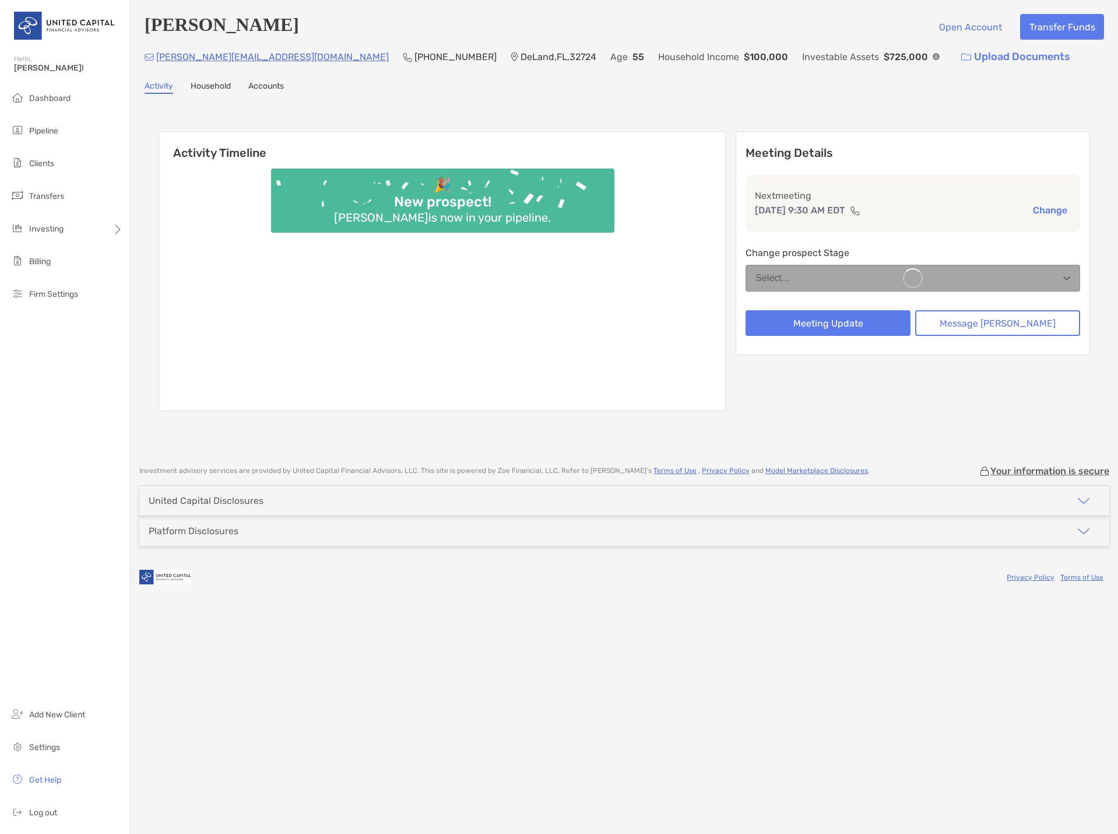 Image resolution: width=1118 pixels, height=834 pixels. I want to click on p: DeLand , FL , 32724, so click(558, 57).